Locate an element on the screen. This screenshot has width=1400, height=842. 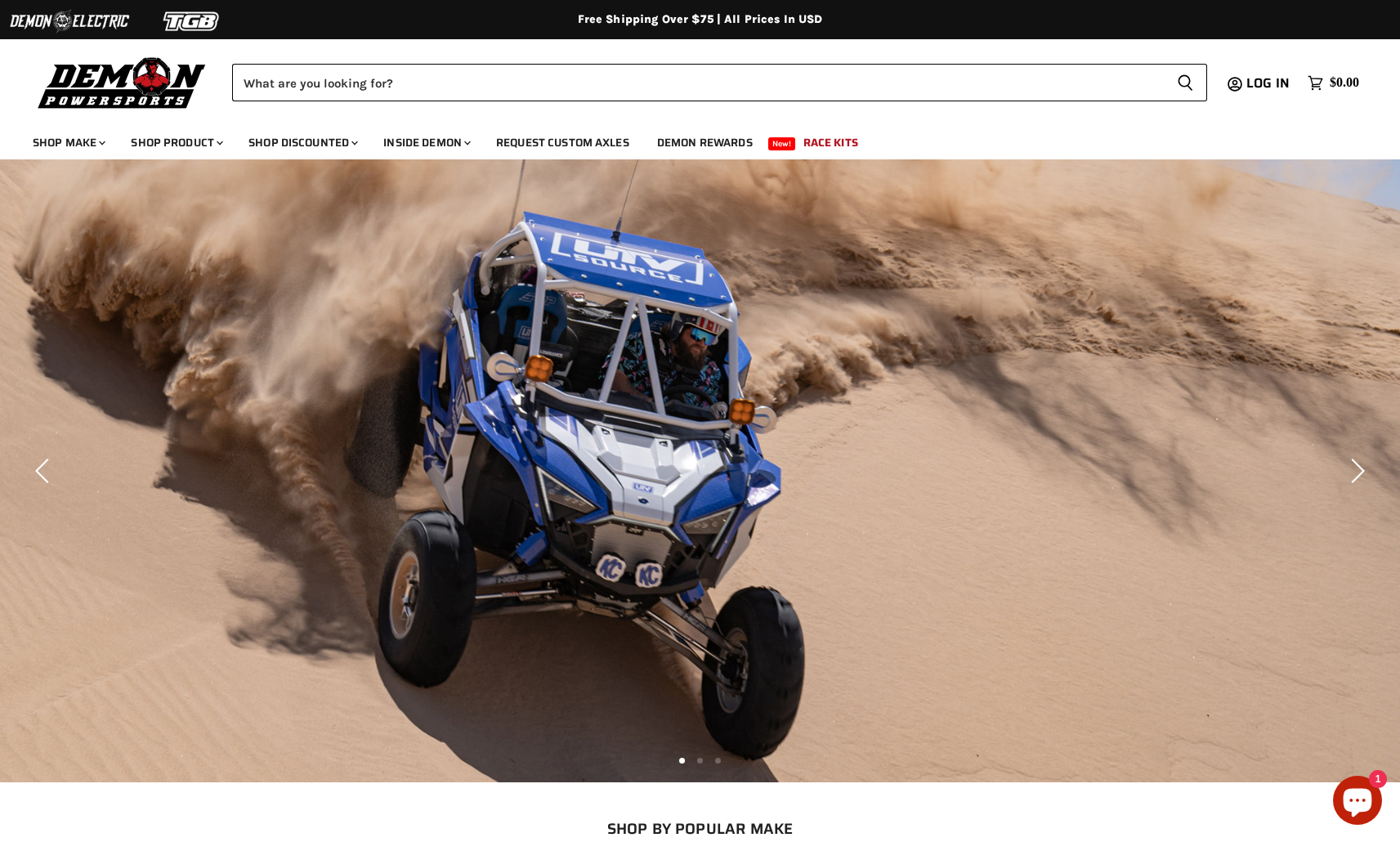
li: Page dot 3 is located at coordinates (717, 760).